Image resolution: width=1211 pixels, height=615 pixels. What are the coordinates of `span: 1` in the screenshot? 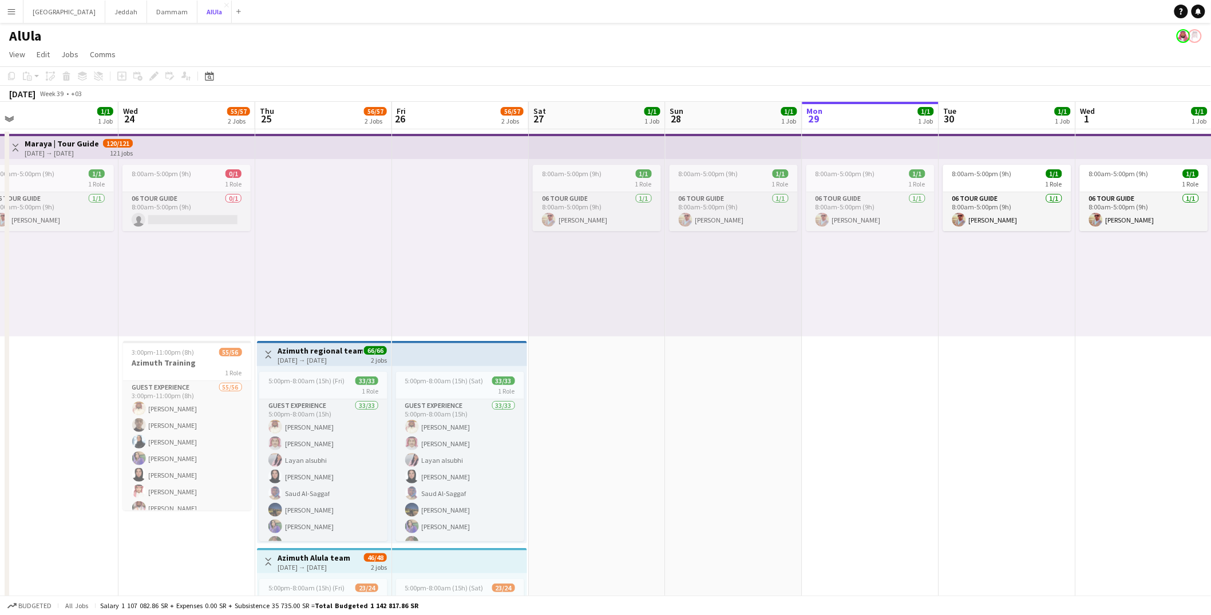 It's located at (1087, 118).